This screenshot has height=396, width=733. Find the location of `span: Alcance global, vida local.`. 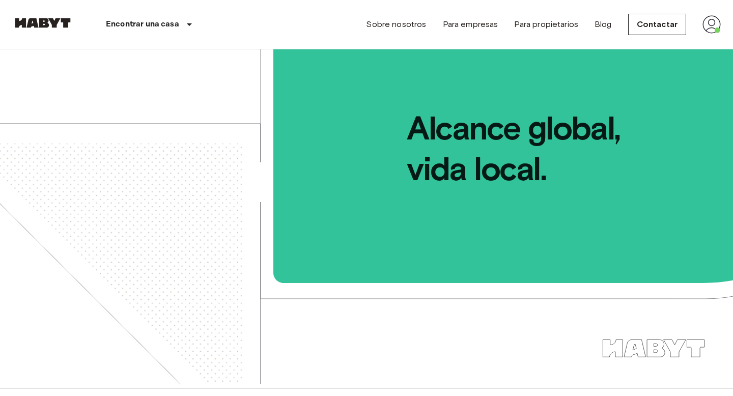

span: Alcance global, vida local. is located at coordinates (504, 119).